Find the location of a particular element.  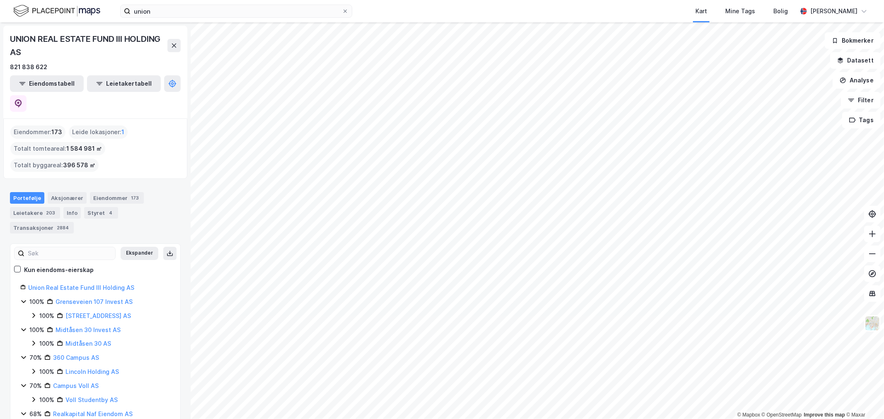

a: OpenStreetMap is located at coordinates (782, 415).